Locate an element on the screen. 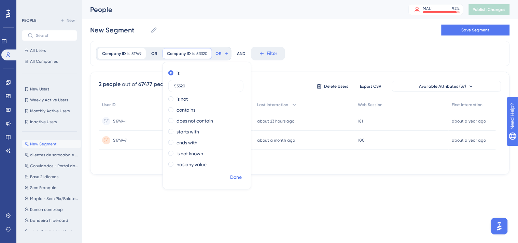  span: Filter is located at coordinates (272, 54).